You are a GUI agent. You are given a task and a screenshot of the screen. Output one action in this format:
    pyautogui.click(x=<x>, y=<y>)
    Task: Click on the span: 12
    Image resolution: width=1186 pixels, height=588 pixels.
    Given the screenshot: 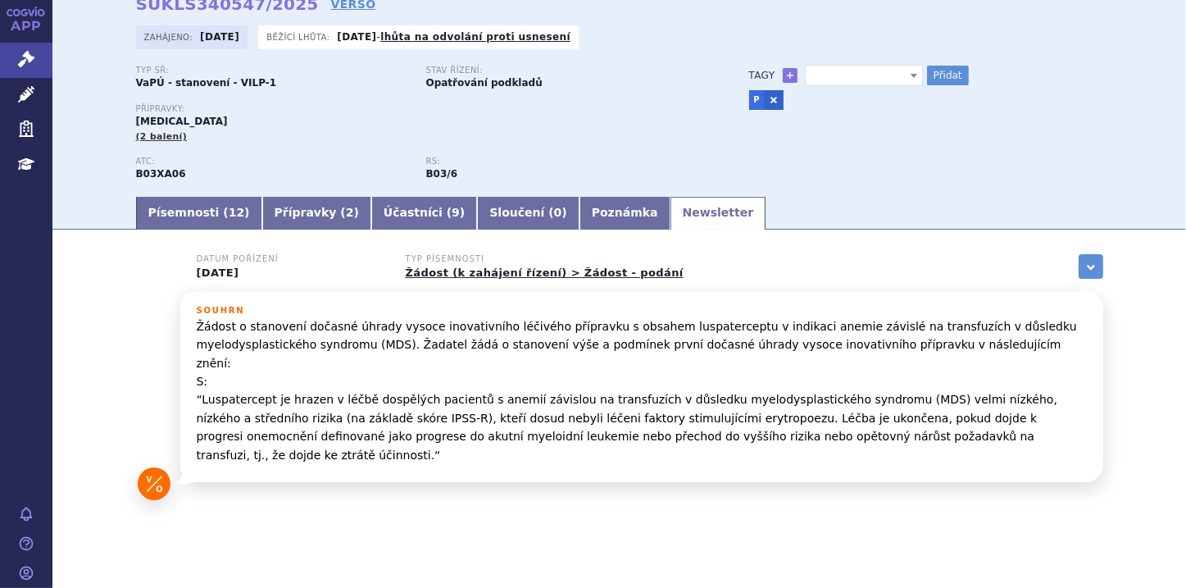 What is the action you would take?
    pyautogui.click(x=236, y=212)
    